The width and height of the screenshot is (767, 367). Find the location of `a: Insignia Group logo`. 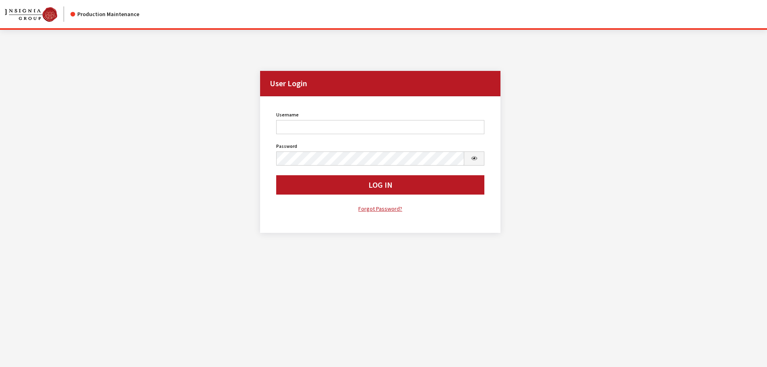

a: Insignia Group logo is located at coordinates (37, 14).